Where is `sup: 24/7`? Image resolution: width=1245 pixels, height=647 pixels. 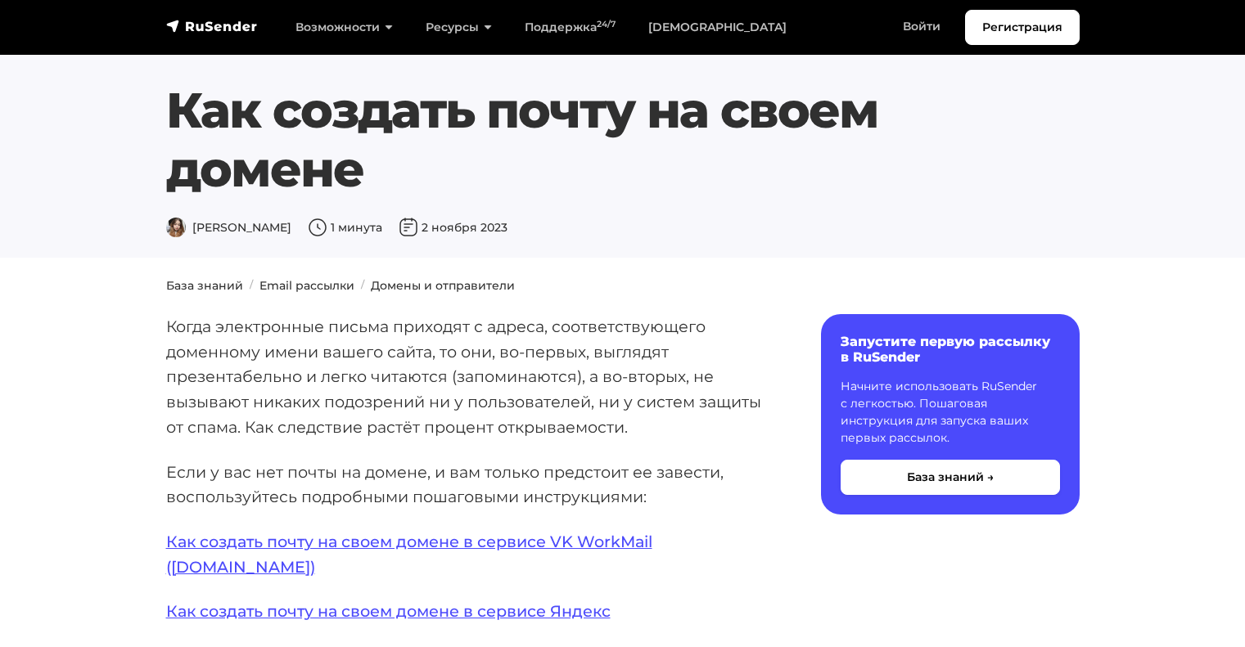
sup: 24/7 is located at coordinates (606, 24).